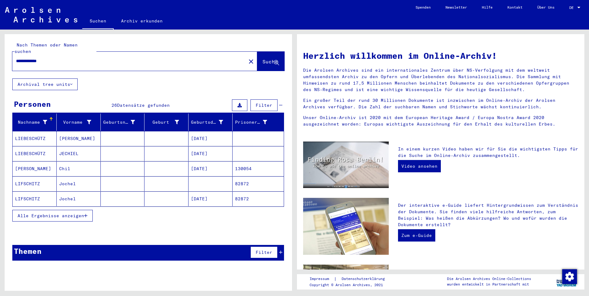 This screenshot has height=296, width=589. Describe the element at coordinates (488, 215) in the screenshot. I see `p: Der interaktive e-Guide liefert Hintergrundwissen zum Verständnis der Dokumente. Sie finden viele...` at that location.